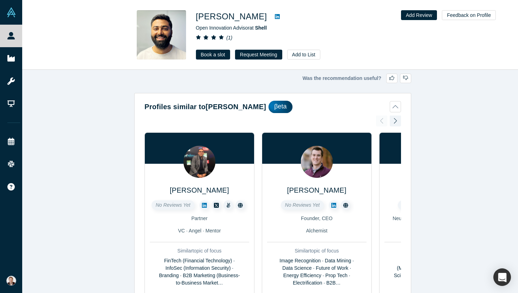  Describe the element at coordinates (434, 272) in the screenshot. I see `div: AI (Artificial Intelligence) · ML (Machine Learning) · Energy · Life Sciences · Digital Health · ...` at that location.